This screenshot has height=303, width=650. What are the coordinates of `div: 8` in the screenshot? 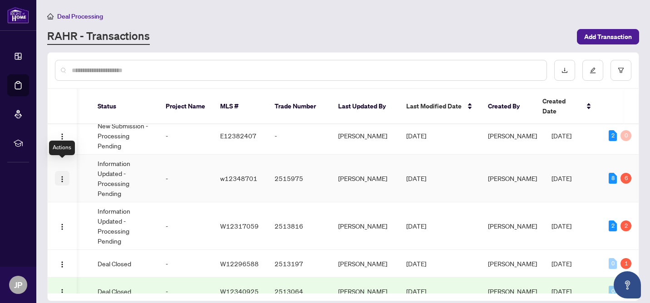 It's located at (613, 178).